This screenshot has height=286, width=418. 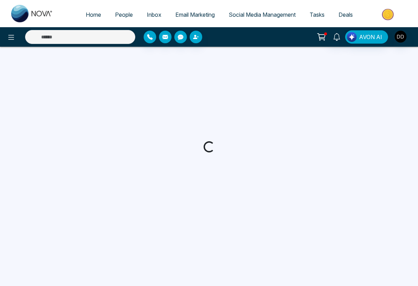 What do you see at coordinates (352, 37) in the screenshot?
I see `img: Lead Flow` at bounding box center [352, 37].